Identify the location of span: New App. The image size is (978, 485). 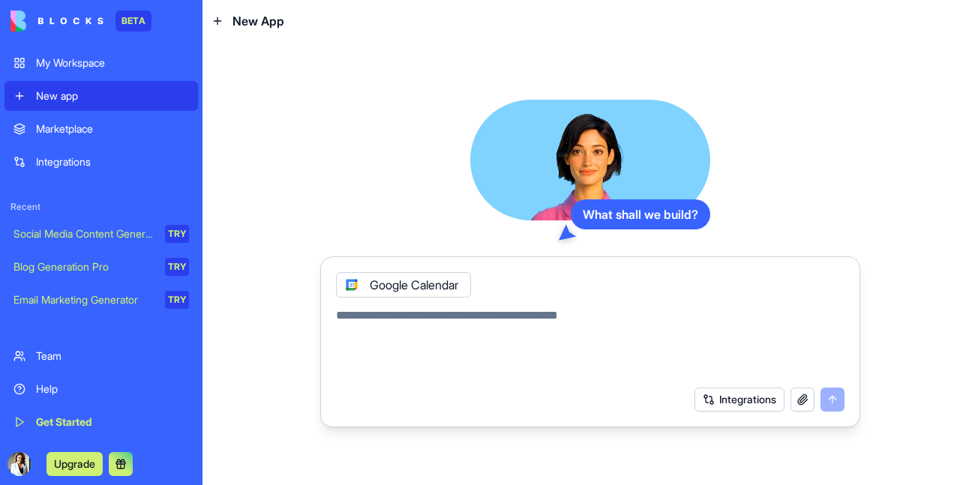
(258, 21).